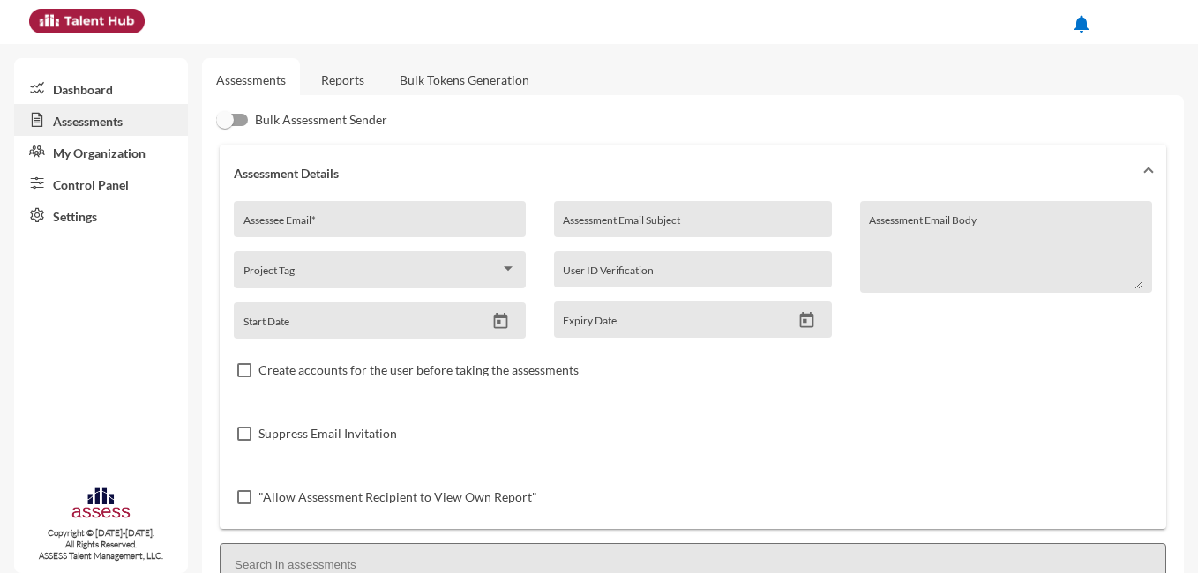 Image resolution: width=1198 pixels, height=573 pixels. I want to click on mat-panel-title: Assessment Details, so click(682, 173).